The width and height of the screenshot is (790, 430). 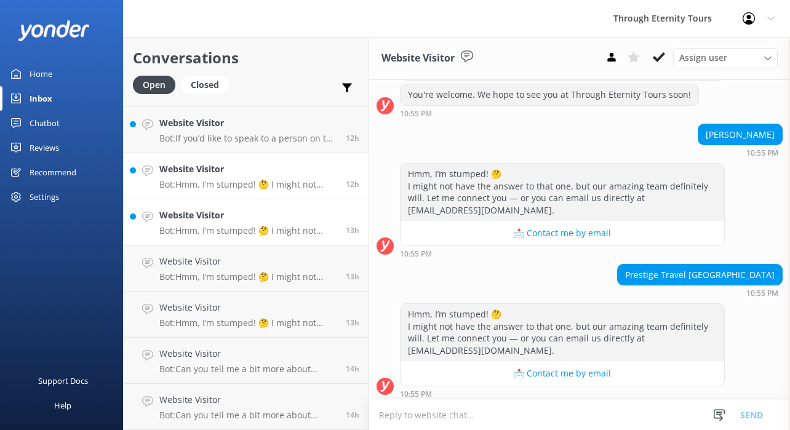 What do you see at coordinates (353, 276) in the screenshot?
I see `span: 10:30pm 14-Aug-2025 (UTC +02:00) Europe/Amsterdam` at bounding box center [353, 276].